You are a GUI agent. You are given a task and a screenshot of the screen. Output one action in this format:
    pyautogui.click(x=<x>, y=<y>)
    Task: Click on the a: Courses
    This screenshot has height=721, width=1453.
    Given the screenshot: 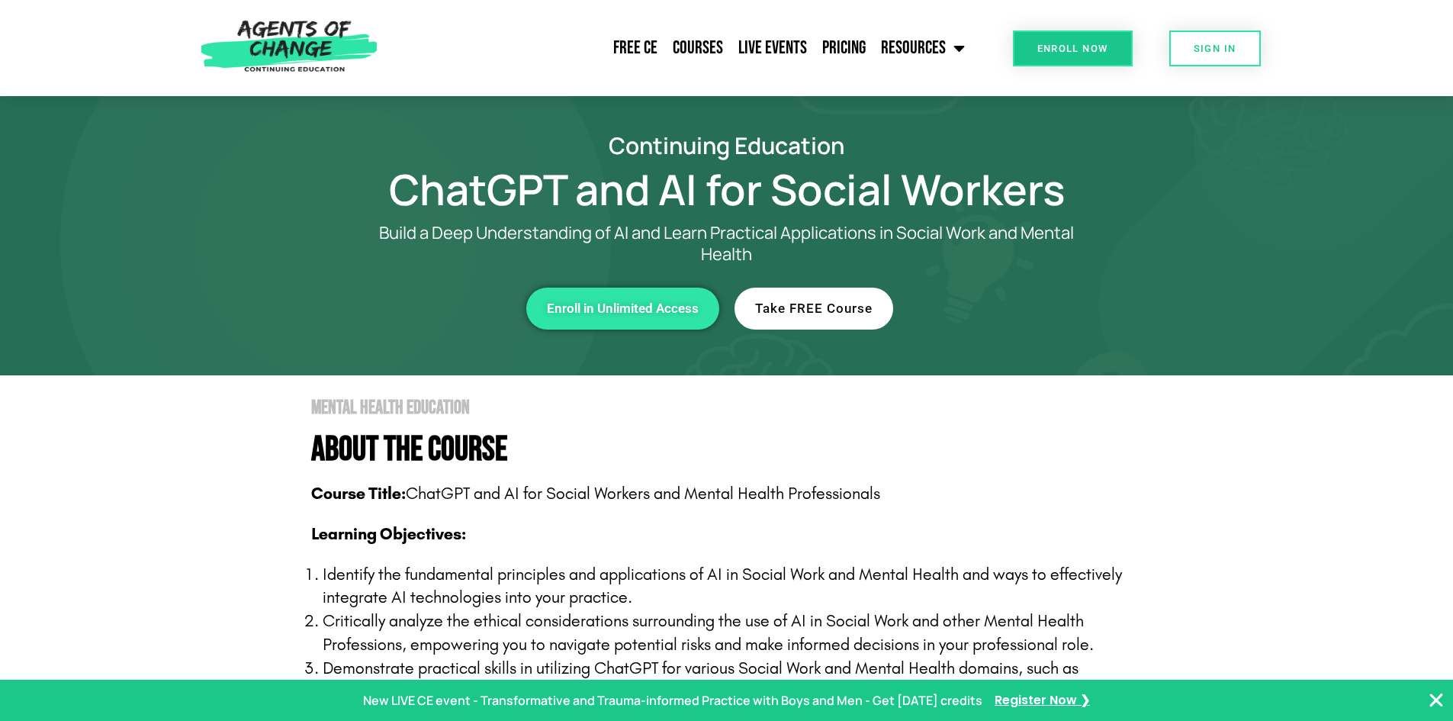 What is the action you would take?
    pyautogui.click(x=698, y=48)
    